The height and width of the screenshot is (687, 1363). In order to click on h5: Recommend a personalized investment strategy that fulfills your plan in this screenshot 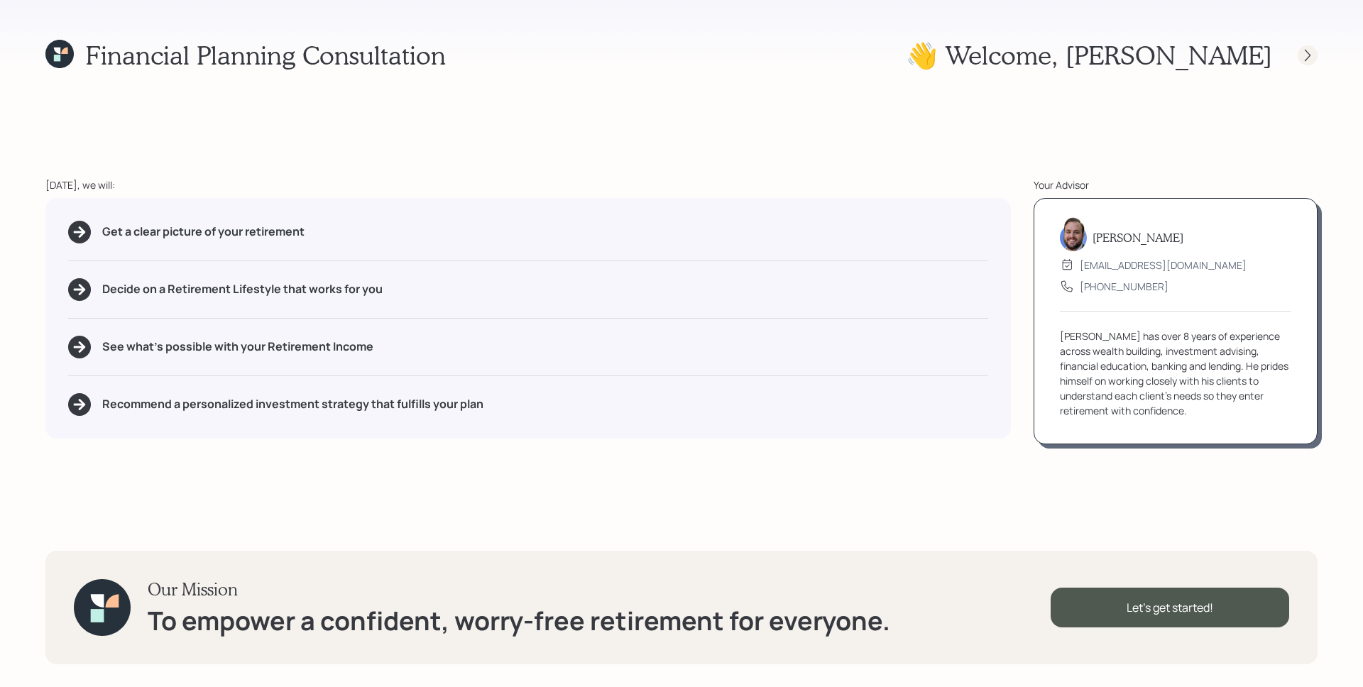, I will do `click(292, 404)`.